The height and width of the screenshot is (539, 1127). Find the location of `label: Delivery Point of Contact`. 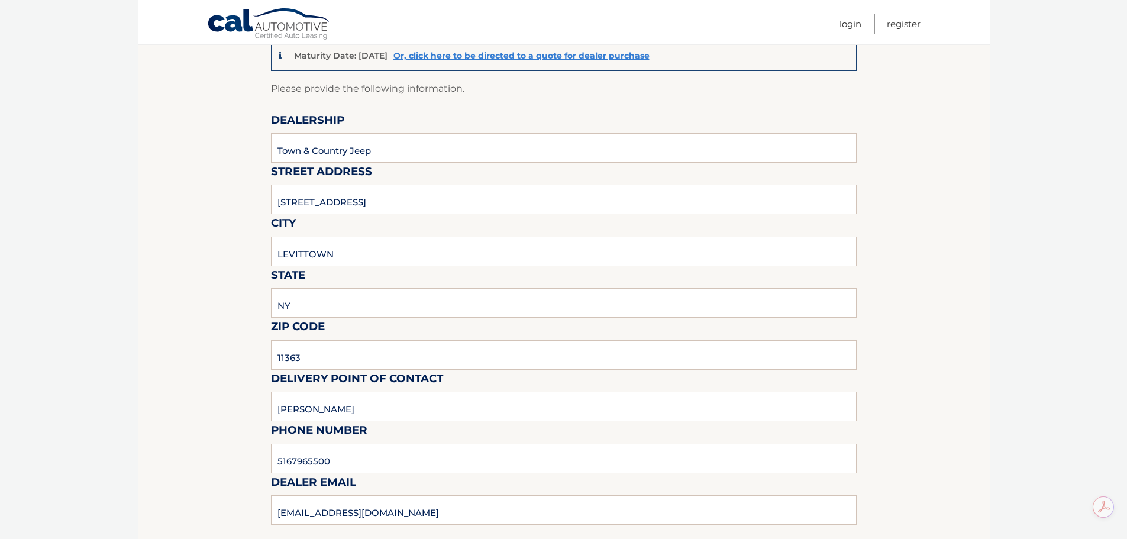

label: Delivery Point of Contact is located at coordinates (357, 381).